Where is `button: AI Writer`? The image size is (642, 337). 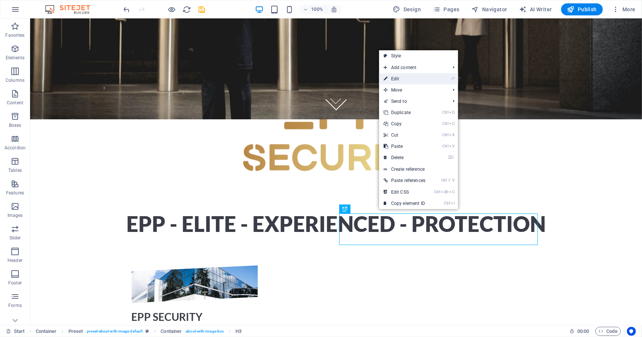
button: AI Writer is located at coordinates (535, 9).